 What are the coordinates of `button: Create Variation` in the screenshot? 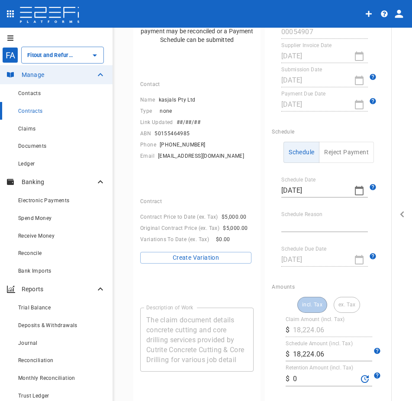 It's located at (196, 258).